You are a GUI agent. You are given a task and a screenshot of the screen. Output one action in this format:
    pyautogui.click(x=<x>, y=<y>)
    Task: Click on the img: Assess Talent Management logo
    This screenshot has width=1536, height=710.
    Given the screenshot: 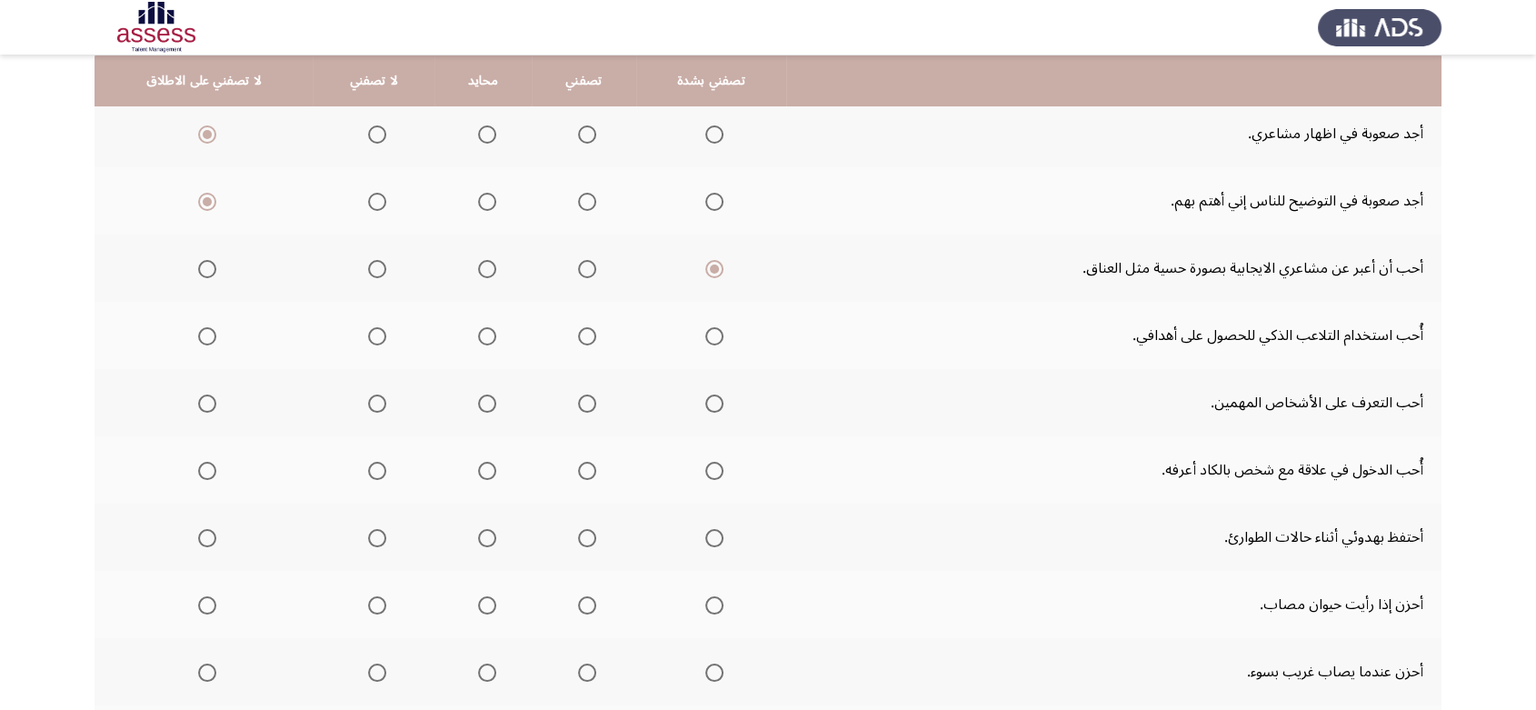 What is the action you would take?
    pyautogui.click(x=1380, y=27)
    